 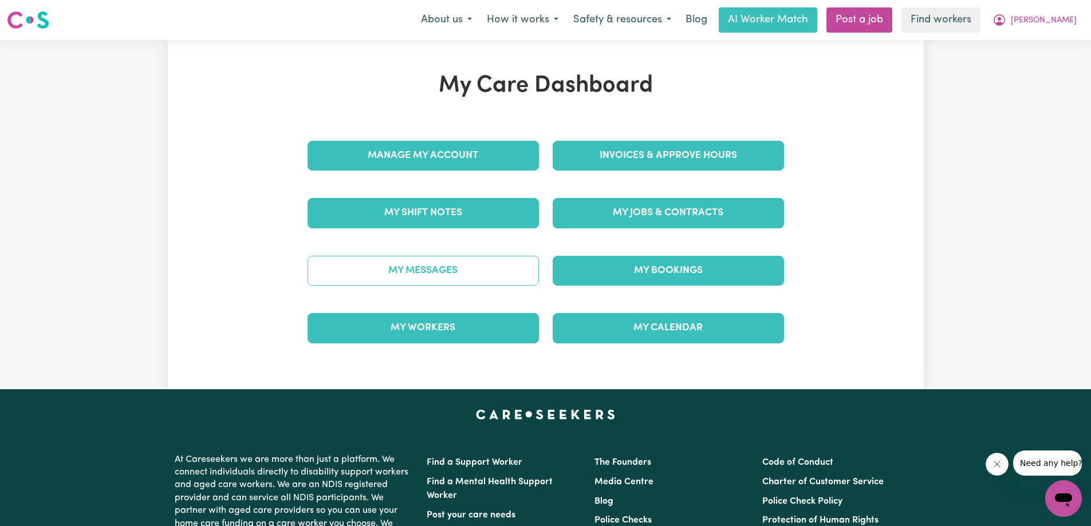 I want to click on a: Code of Conduct, so click(x=798, y=463).